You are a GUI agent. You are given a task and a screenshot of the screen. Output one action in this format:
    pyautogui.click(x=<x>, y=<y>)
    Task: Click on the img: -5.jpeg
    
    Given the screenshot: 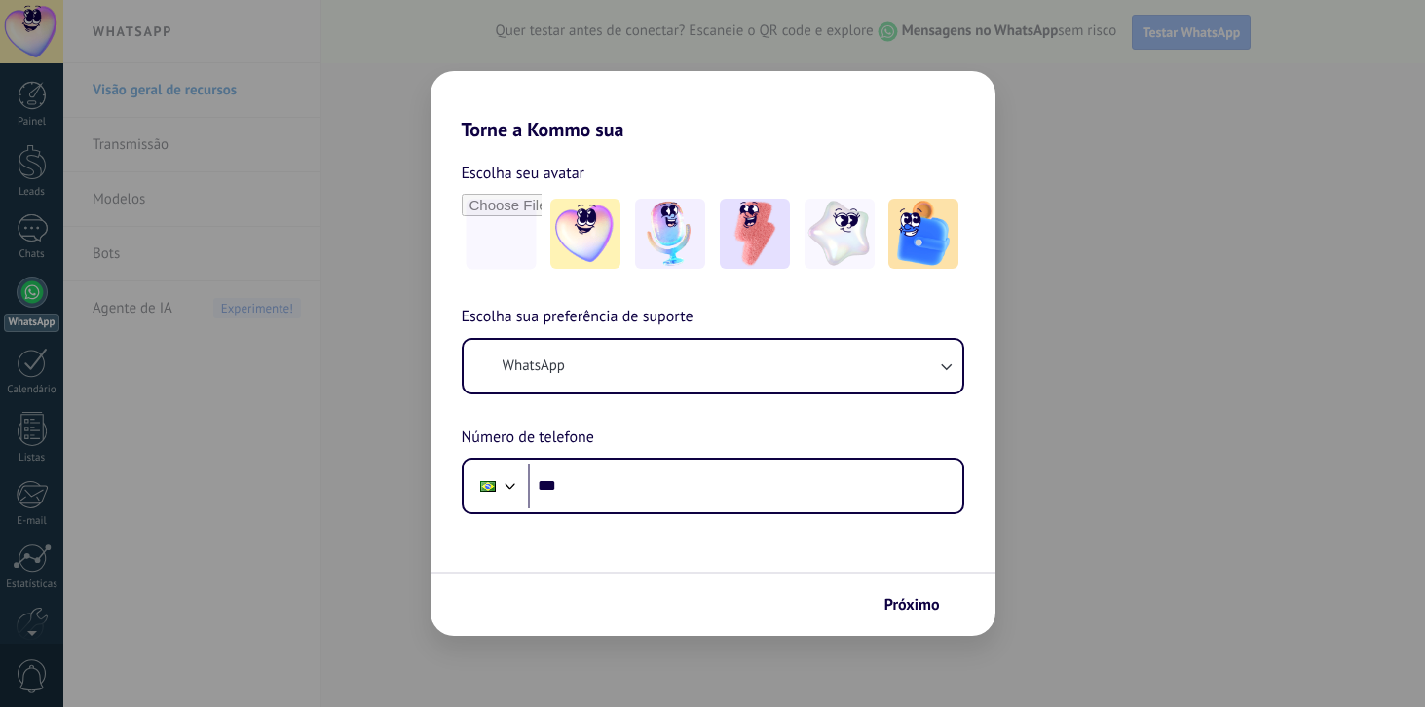 What is the action you would take?
    pyautogui.click(x=923, y=234)
    